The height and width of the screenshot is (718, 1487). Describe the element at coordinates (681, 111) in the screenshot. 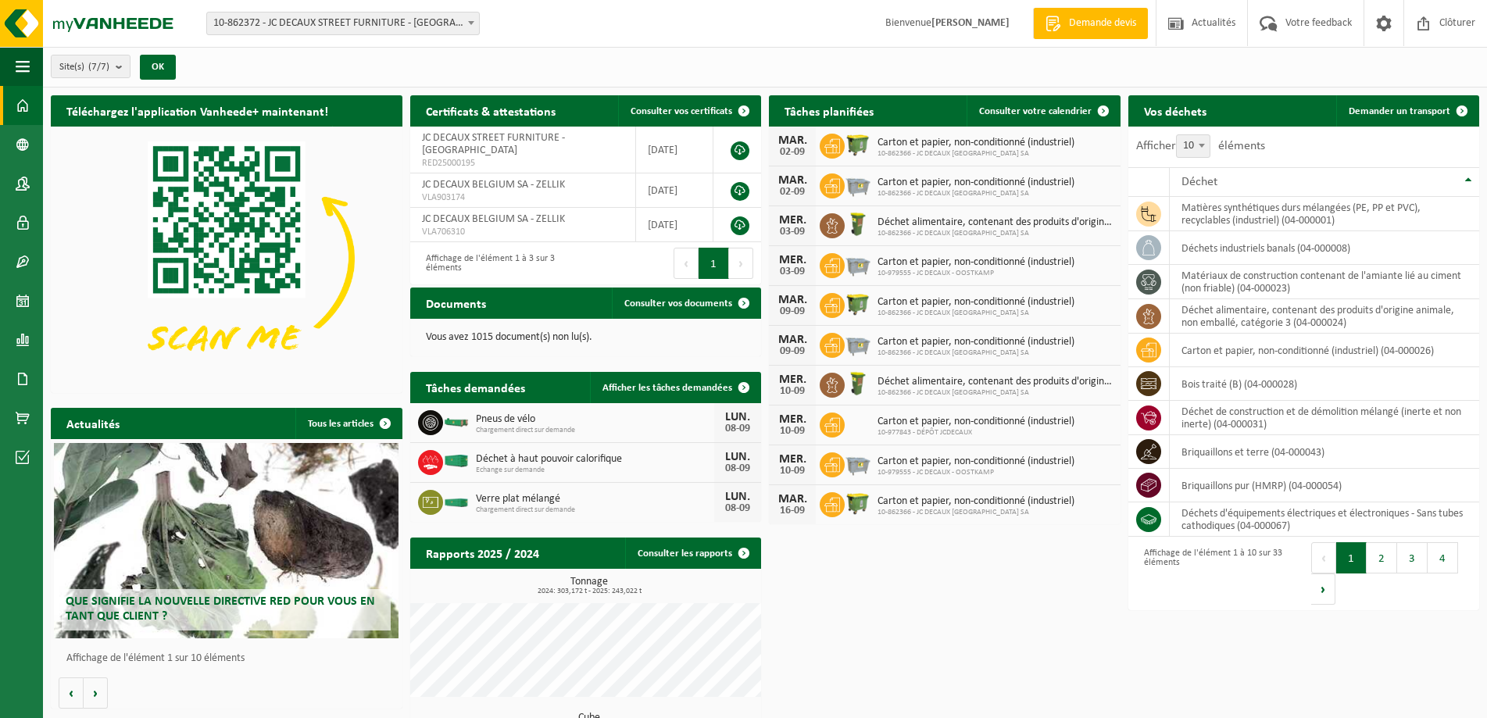

I see `span: Consulter vos certificats` at that location.